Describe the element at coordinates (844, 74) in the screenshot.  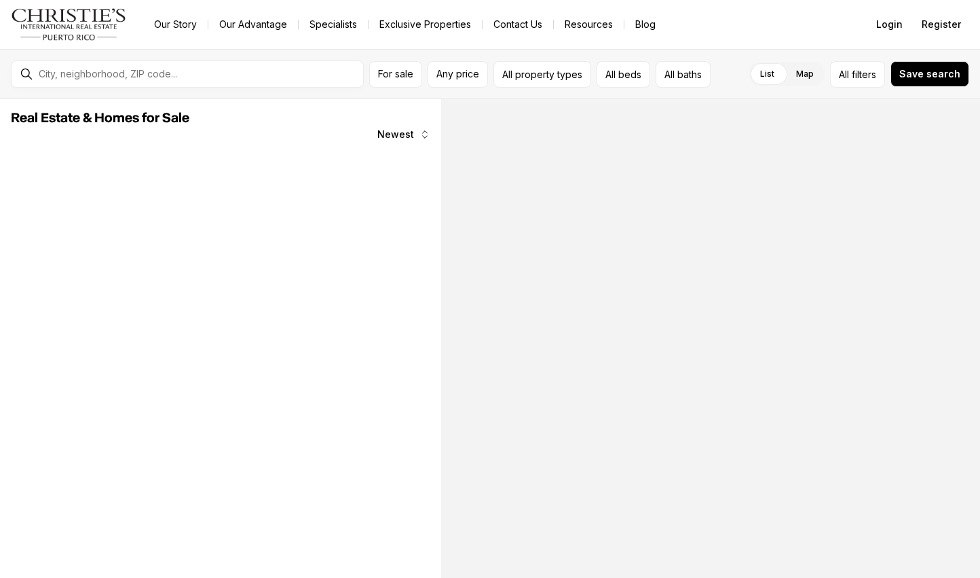
I see `span: All` at that location.